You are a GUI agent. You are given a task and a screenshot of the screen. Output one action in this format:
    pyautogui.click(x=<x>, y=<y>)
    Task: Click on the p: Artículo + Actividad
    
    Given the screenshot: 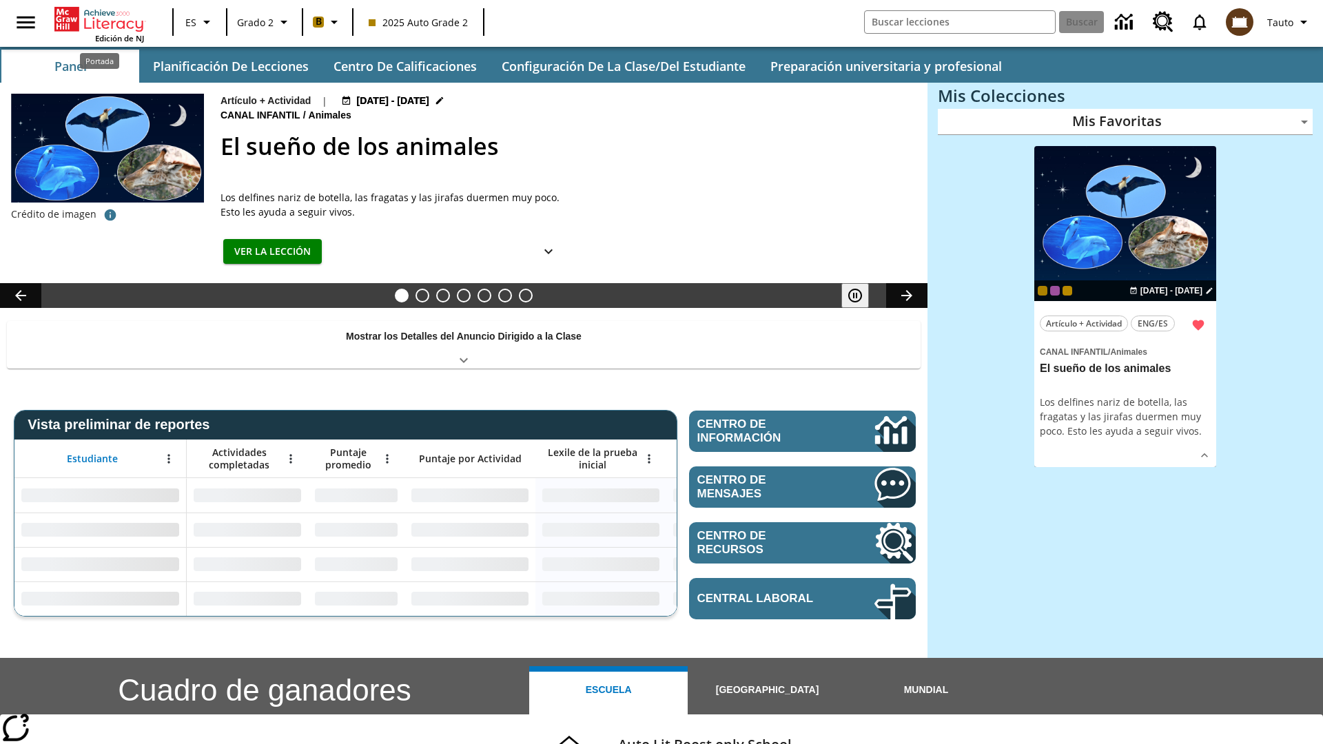 What is the action you would take?
    pyautogui.click(x=265, y=101)
    